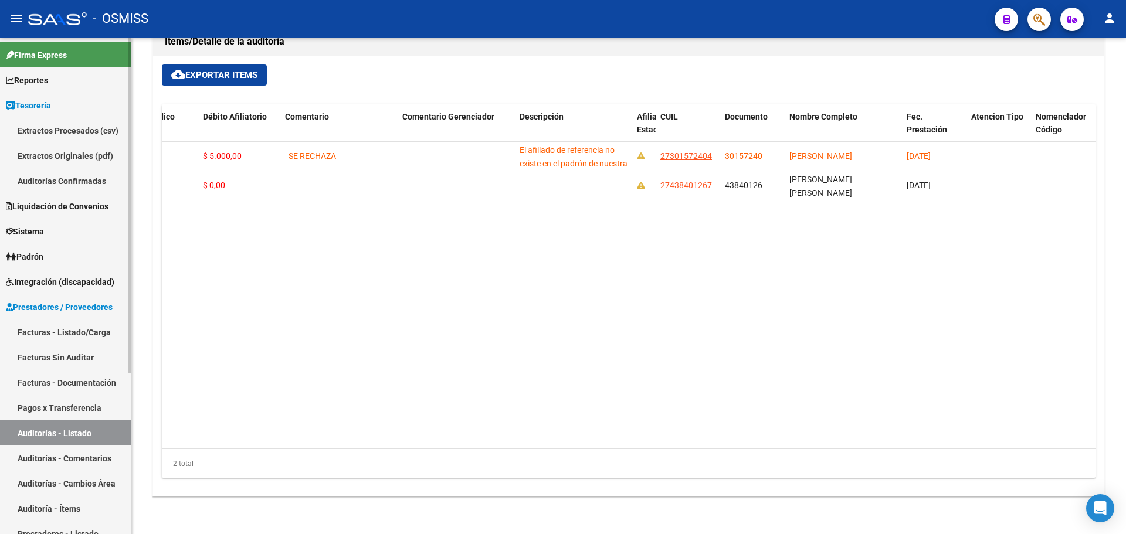  Describe the element at coordinates (339, 130) in the screenshot. I see `datatable-header-cell: Comentario` at that location.